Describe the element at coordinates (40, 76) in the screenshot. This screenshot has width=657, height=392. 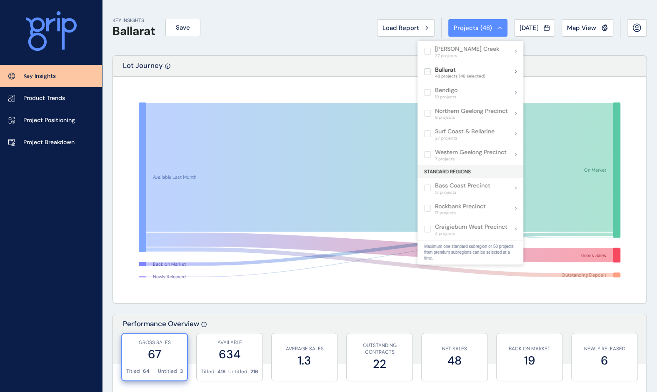
I see `p: Key Insights` at that location.